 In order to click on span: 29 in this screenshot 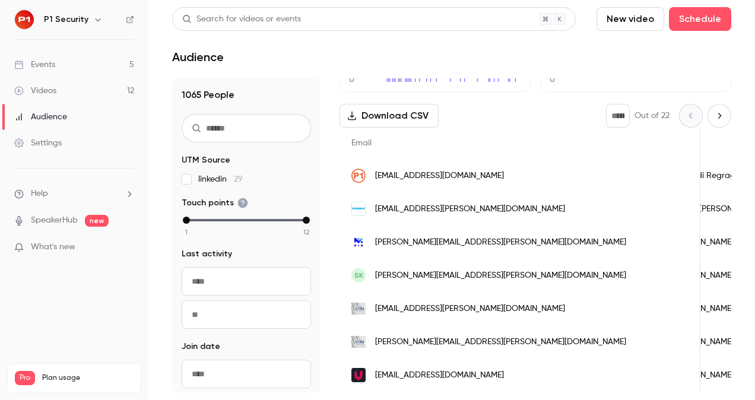, I will do `click(238, 179)`.